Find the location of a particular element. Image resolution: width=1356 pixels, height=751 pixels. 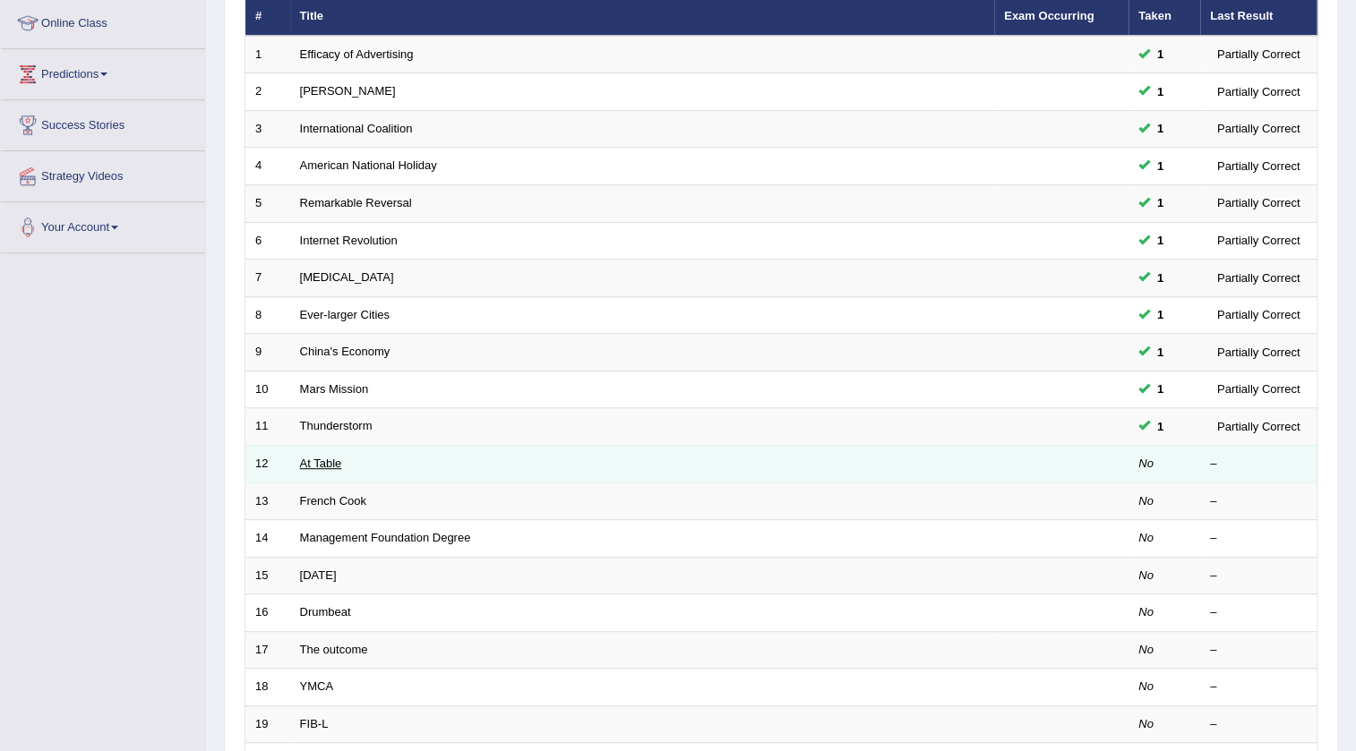

td: 8 is located at coordinates (268, 315).